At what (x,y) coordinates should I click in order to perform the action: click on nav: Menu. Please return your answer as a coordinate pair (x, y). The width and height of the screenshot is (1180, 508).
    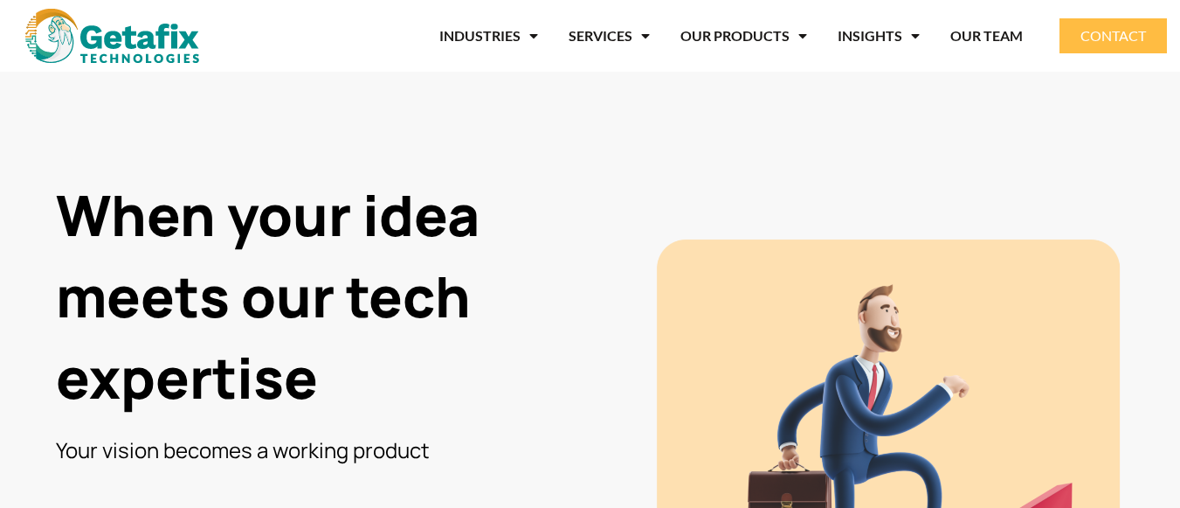
    Looking at the image, I should click on (628, 36).